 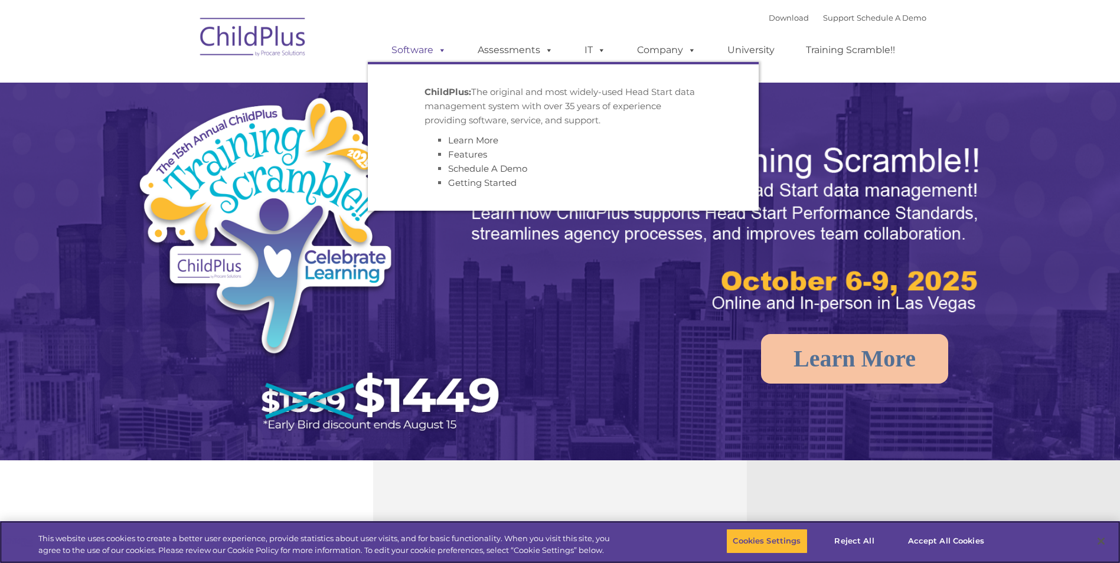 I want to click on button: Cookies Settings, so click(x=766, y=541).